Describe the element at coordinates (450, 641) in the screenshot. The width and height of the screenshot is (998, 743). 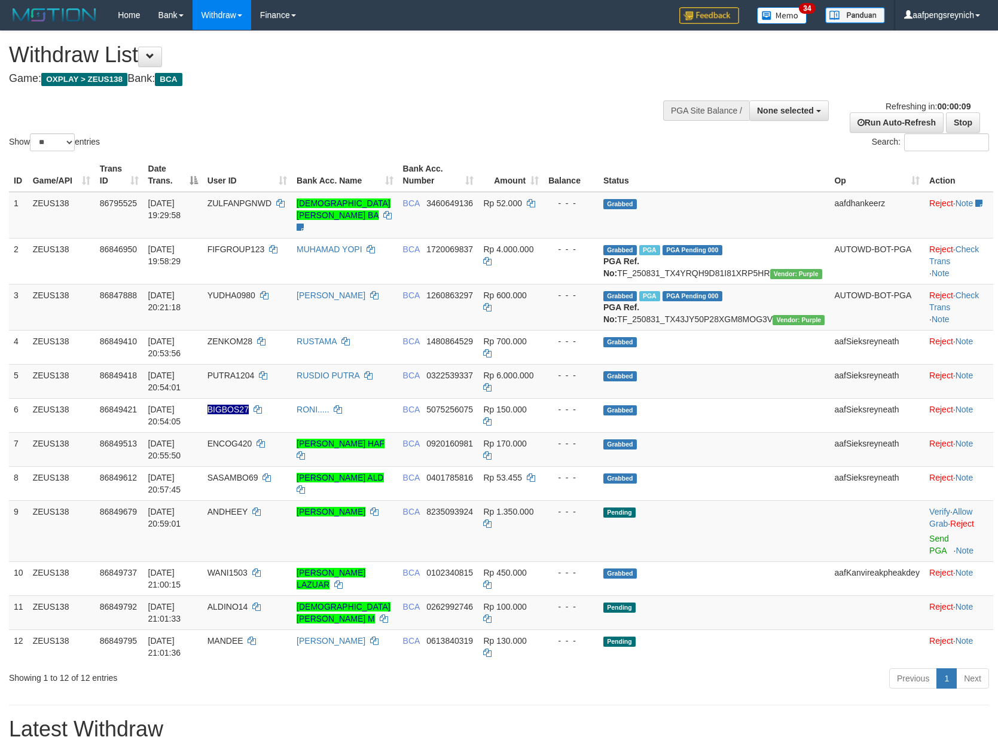
I see `span: Copy 0613840319 to clipboard` at that location.